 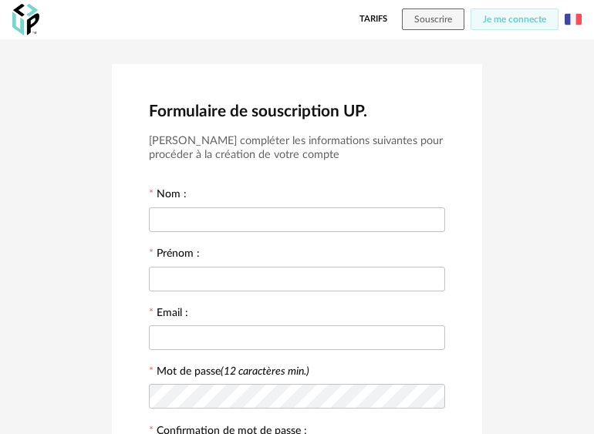 What do you see at coordinates (573, 19) in the screenshot?
I see `img: fr` at bounding box center [573, 19].